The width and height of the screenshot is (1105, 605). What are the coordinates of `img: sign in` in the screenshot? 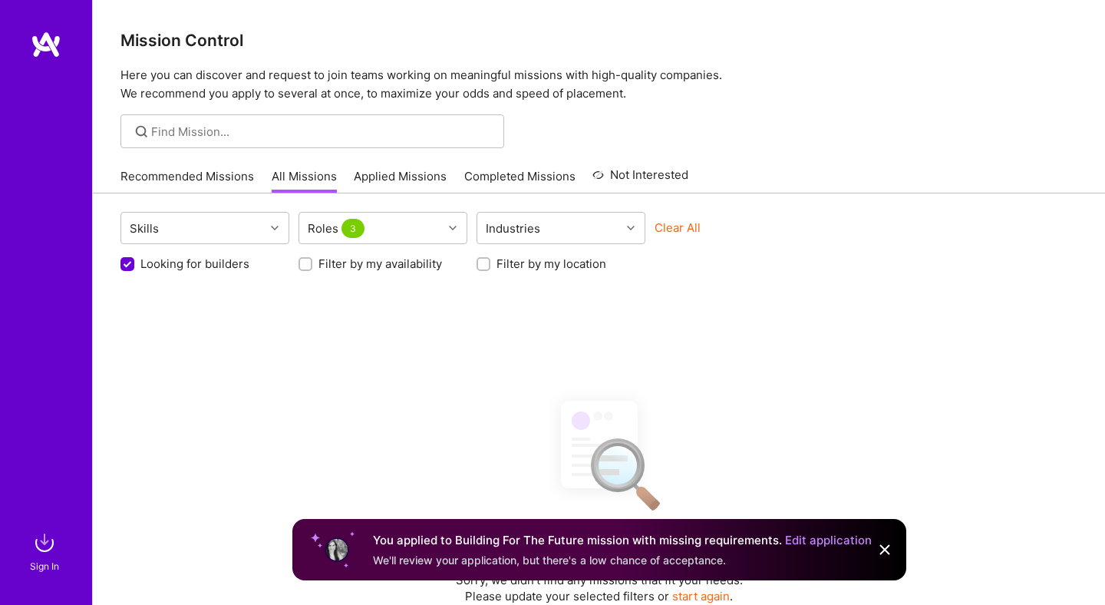 It's located at (45, 543).